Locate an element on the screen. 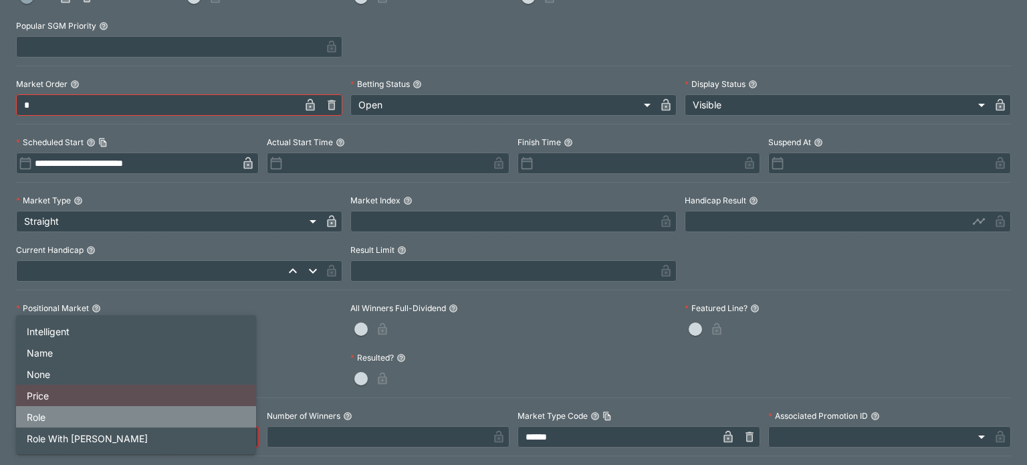  li: None is located at coordinates (136, 374).